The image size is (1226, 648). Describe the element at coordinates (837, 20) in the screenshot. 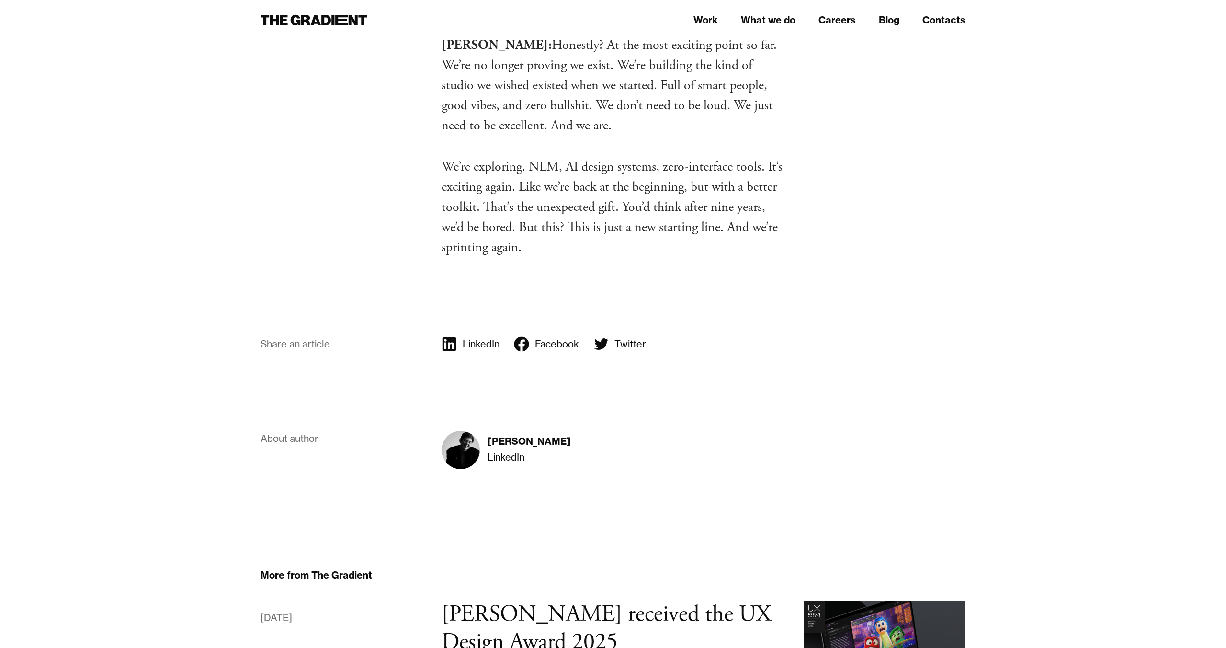

I see `a: Careers` at that location.